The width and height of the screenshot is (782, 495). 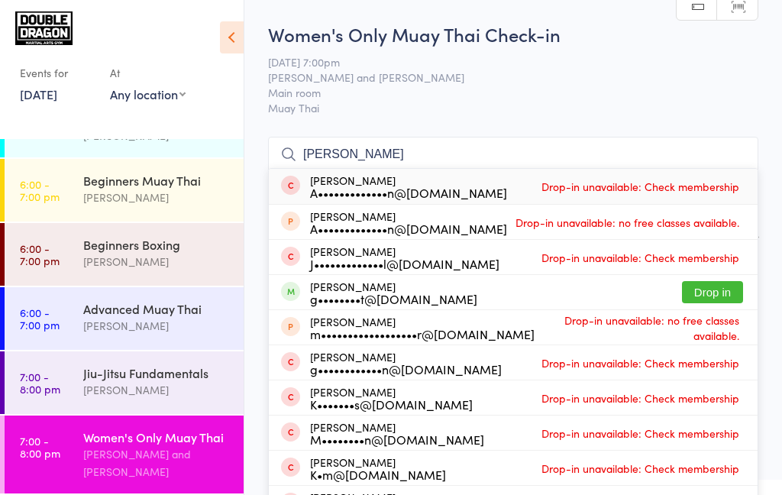 I want to click on span: Main room, so click(x=501, y=92).